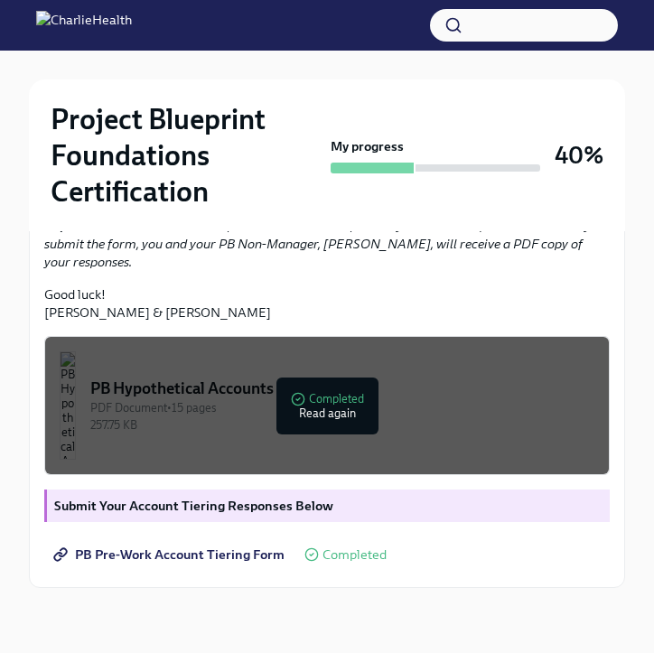 The height and width of the screenshot is (653, 654). I want to click on span: Completed, so click(354, 555).